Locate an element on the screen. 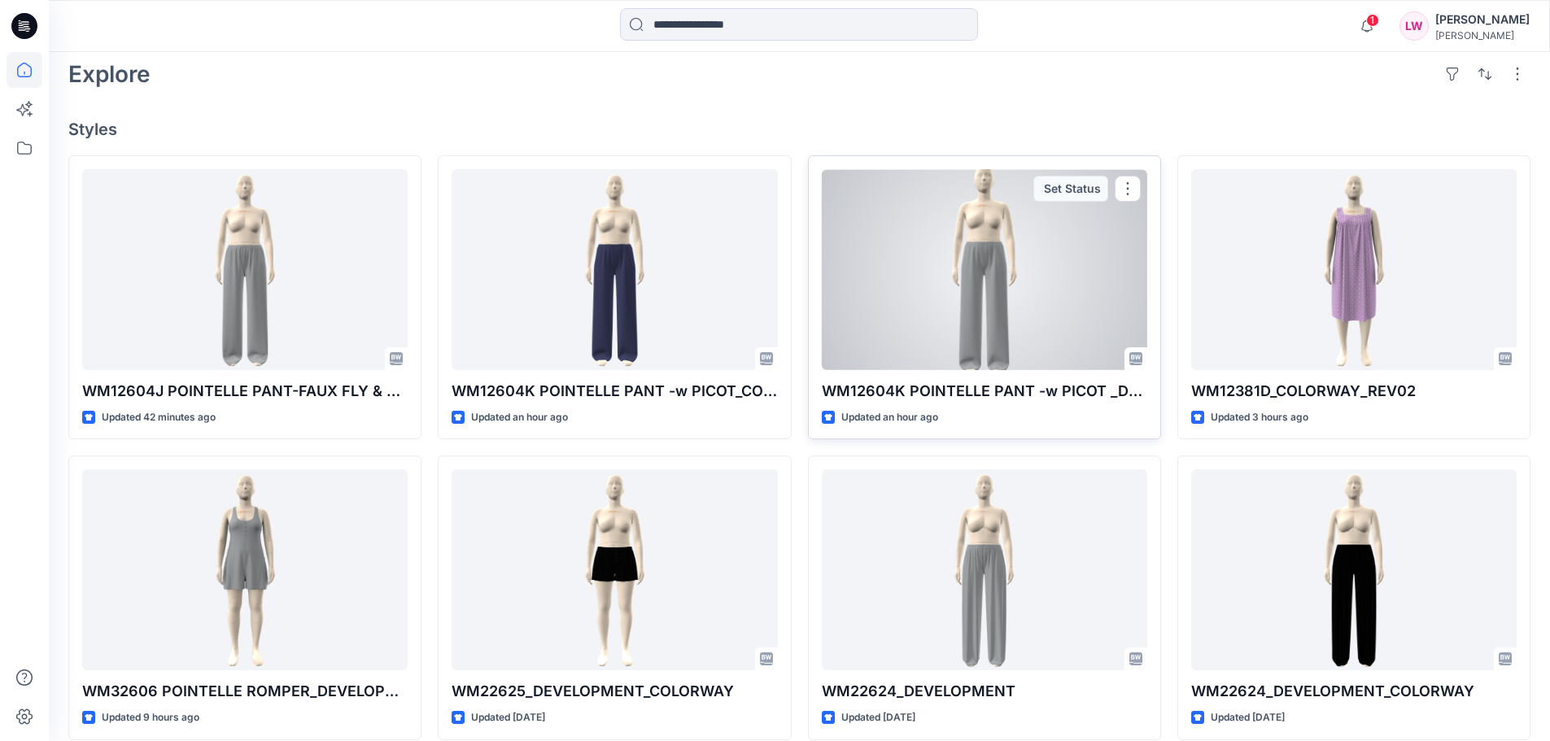  p: WM12381D_COLORWAY_REV02 is located at coordinates (1354, 391).